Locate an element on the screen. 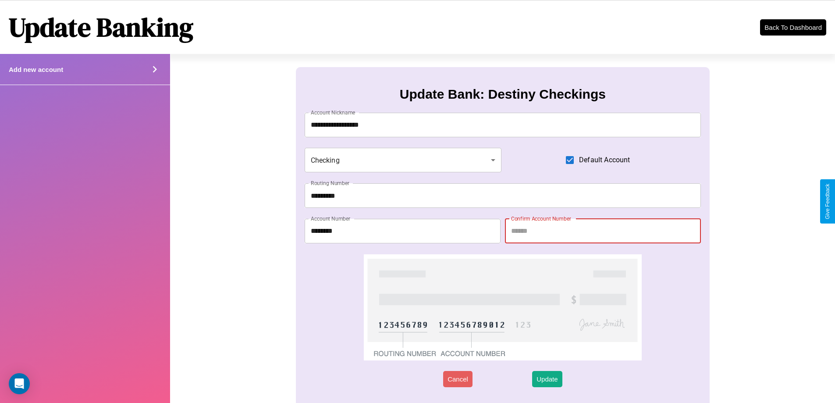 The height and width of the screenshot is (403, 835). div: Open Intercom Messenger is located at coordinates (19, 384).